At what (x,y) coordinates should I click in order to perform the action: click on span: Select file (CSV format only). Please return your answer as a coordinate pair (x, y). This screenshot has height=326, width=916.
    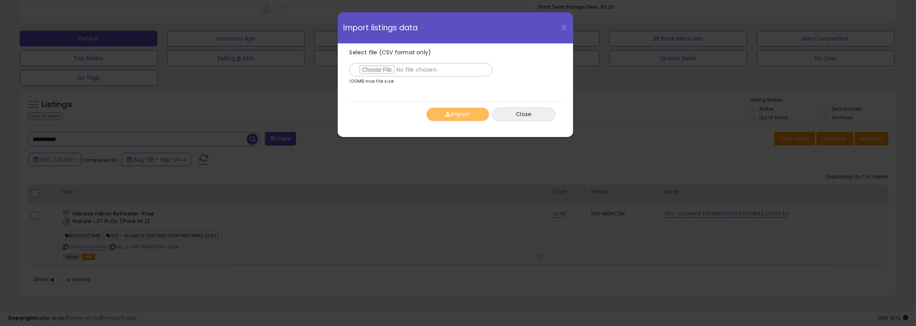
    Looking at the image, I should click on (390, 52).